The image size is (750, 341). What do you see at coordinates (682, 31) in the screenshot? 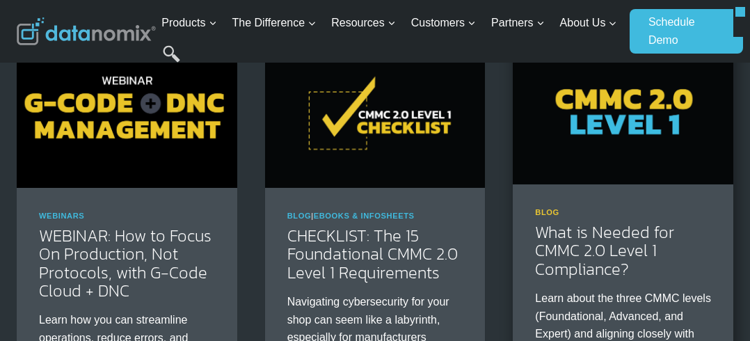
I see `a: Schedule Demo` at bounding box center [682, 31].